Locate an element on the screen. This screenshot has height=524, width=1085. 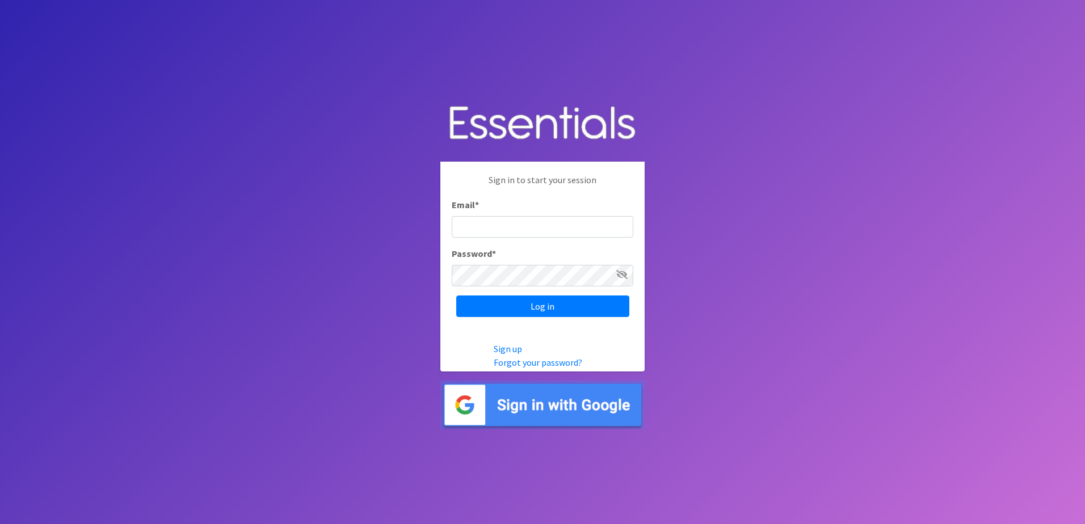
a: Forgot your password? is located at coordinates (538, 363).